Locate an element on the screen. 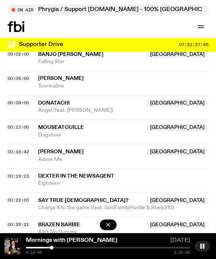  button: 00:19:23 is located at coordinates (18, 176).